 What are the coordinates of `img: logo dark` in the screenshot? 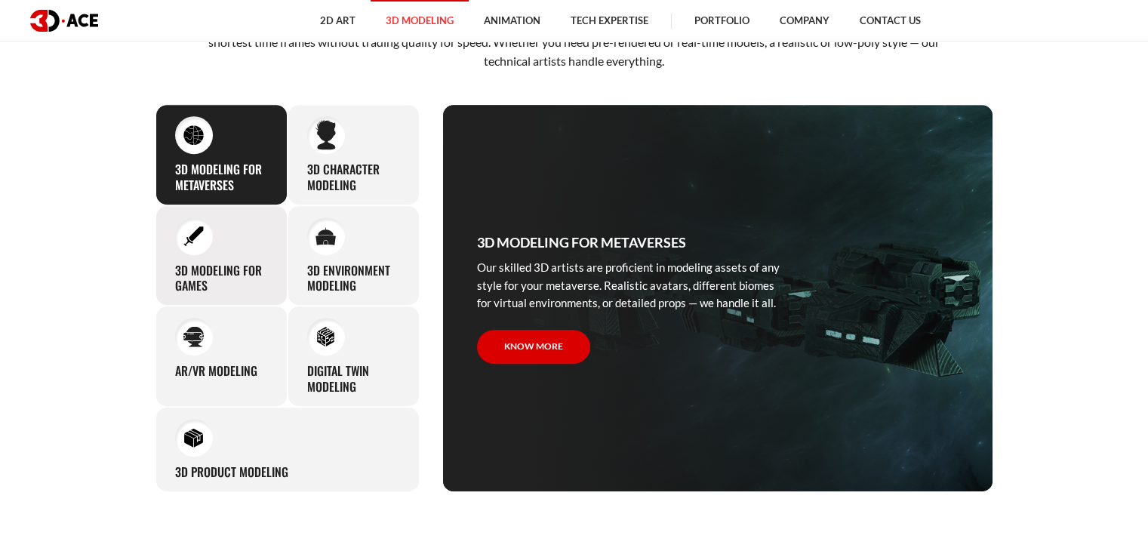 It's located at (64, 20).